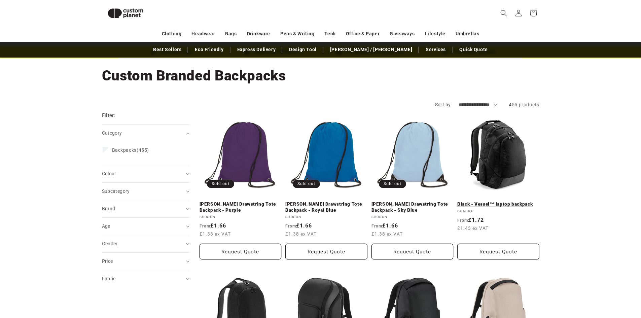 The height and width of the screenshot is (318, 641). Describe the element at coordinates (146, 261) in the screenshot. I see `summary: Price` at that location.